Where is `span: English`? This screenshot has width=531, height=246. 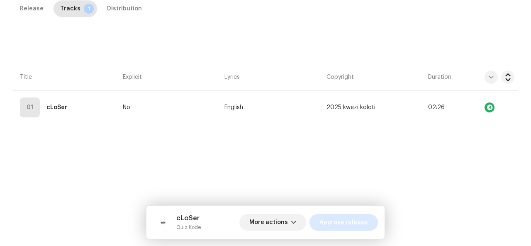 span: English is located at coordinates (233, 107).